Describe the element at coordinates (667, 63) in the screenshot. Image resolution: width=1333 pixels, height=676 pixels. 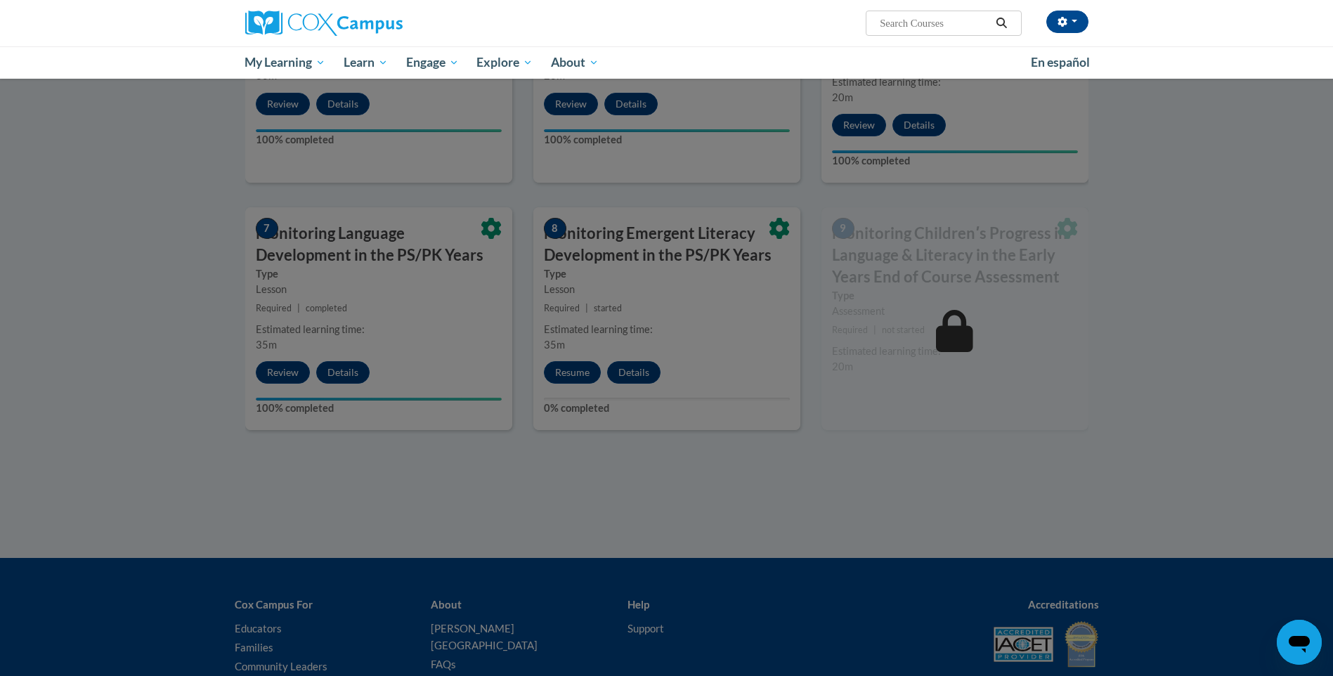
I see `div: Main menu` at that location.